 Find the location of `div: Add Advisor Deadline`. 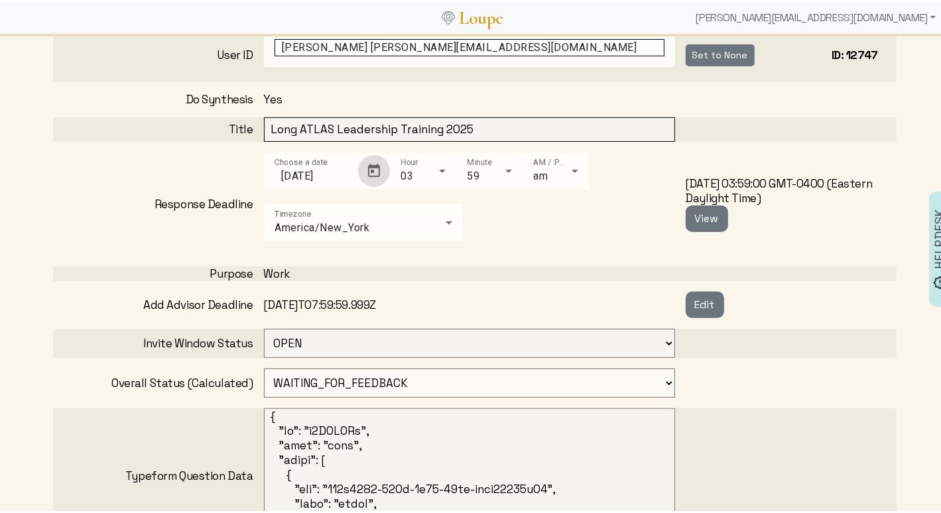

div: Add Advisor Deadline is located at coordinates (159, 303).